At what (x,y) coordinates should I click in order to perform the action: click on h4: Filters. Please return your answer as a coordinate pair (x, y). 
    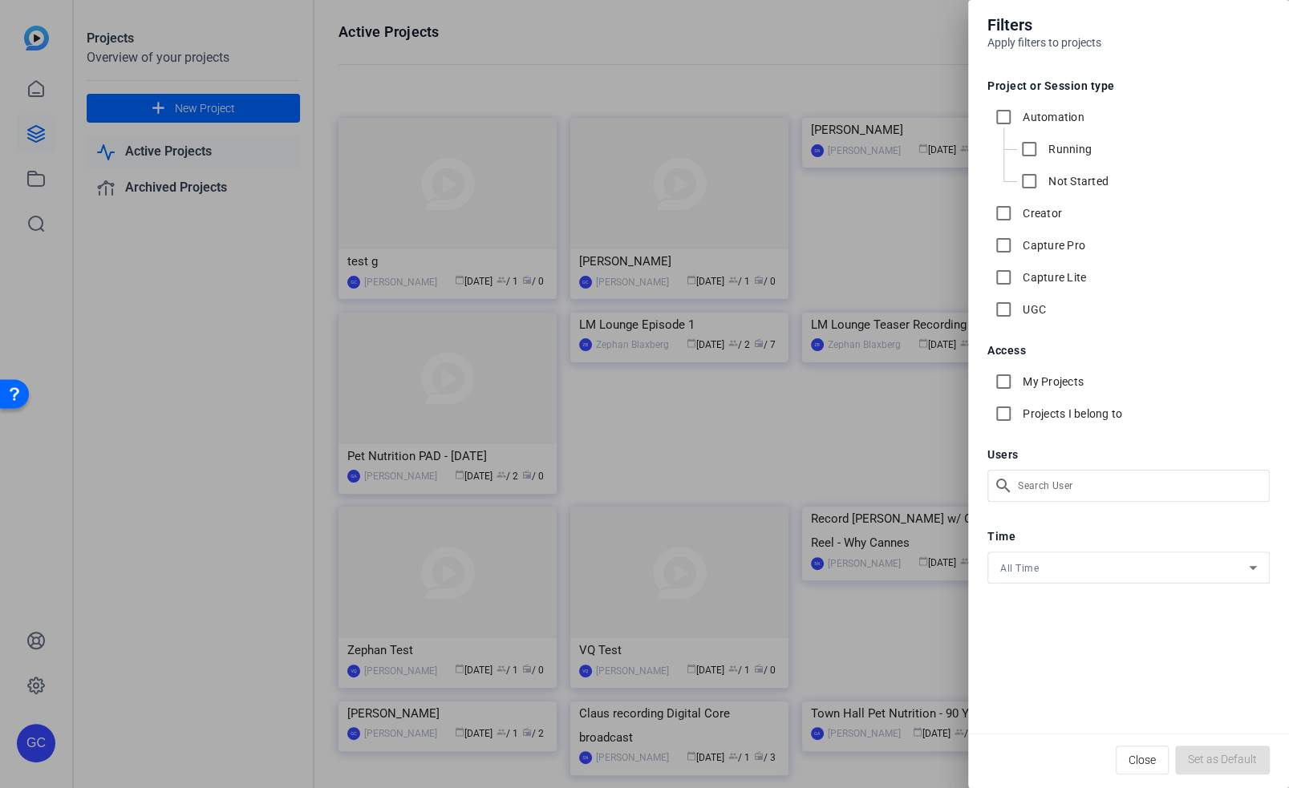
    Looking at the image, I should click on (1128, 25).